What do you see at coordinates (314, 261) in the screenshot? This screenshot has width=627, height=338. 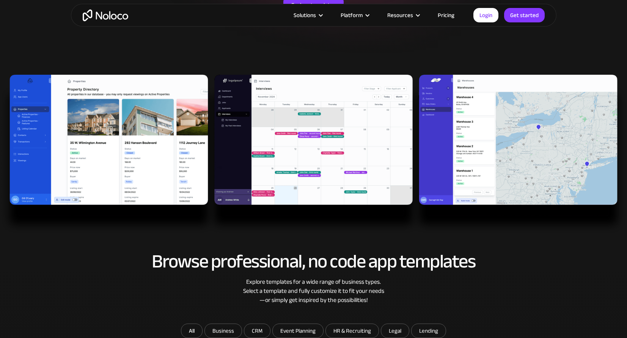 I see `h2: Browse professional, no code app templates` at bounding box center [314, 261].